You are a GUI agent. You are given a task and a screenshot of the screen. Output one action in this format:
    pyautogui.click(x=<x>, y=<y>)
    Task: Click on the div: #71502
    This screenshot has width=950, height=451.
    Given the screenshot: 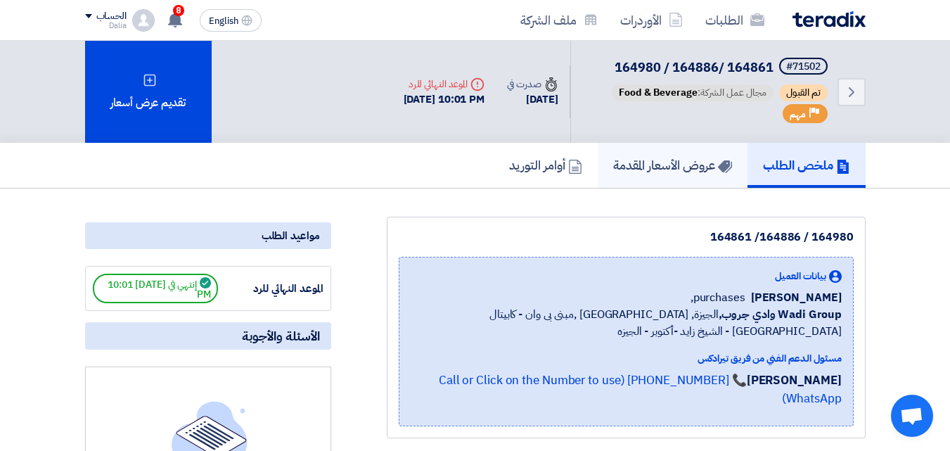 What is the action you would take?
    pyautogui.click(x=803, y=67)
    